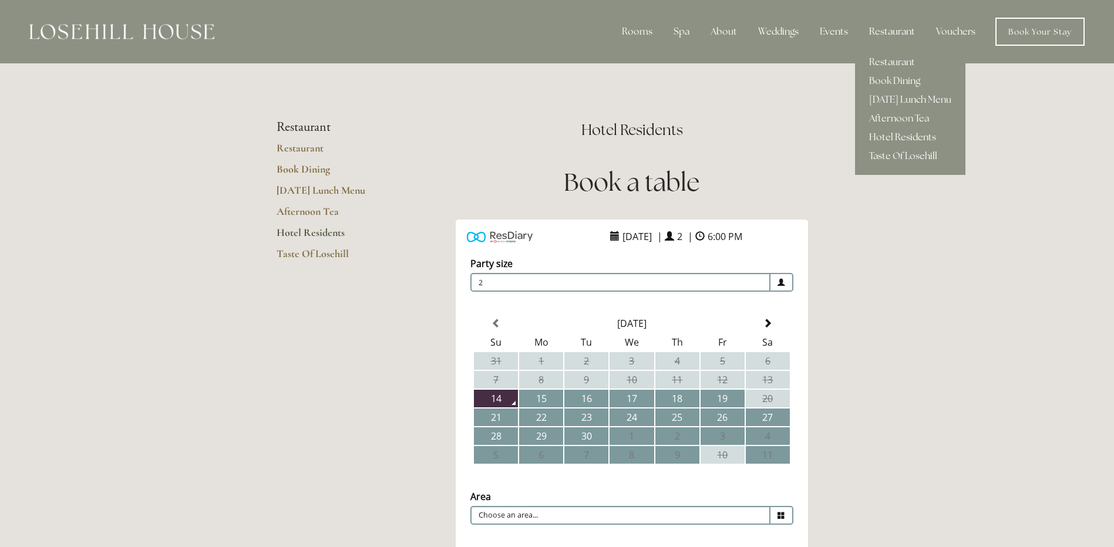  I want to click on div: Rooms, so click(637, 32).